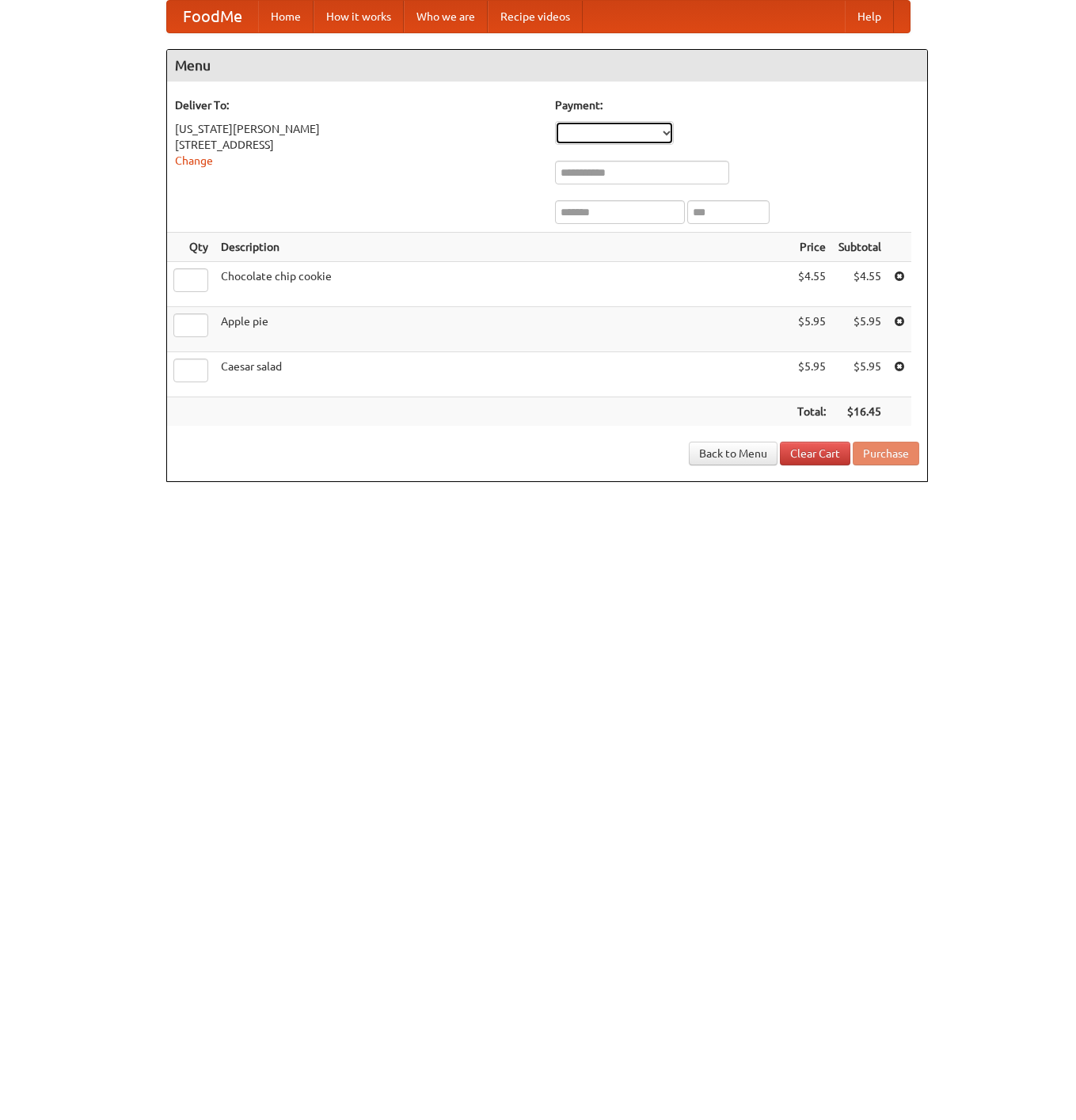 This screenshot has width=1076, height=1120. Describe the element at coordinates (446, 17) in the screenshot. I see `a: Who we are` at that location.